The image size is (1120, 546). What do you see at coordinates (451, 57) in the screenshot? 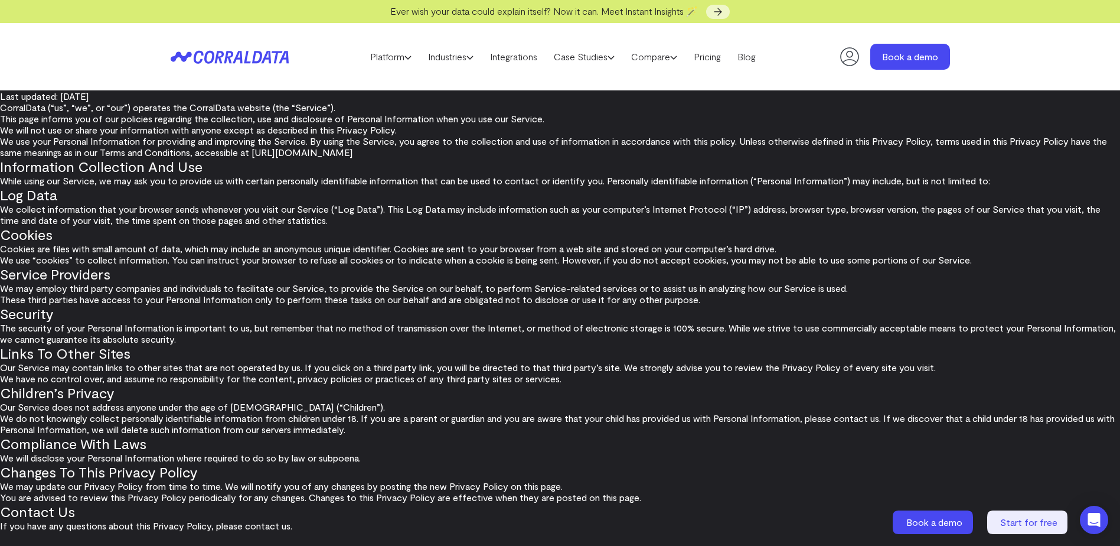
I see `a: Industries` at bounding box center [451, 57].